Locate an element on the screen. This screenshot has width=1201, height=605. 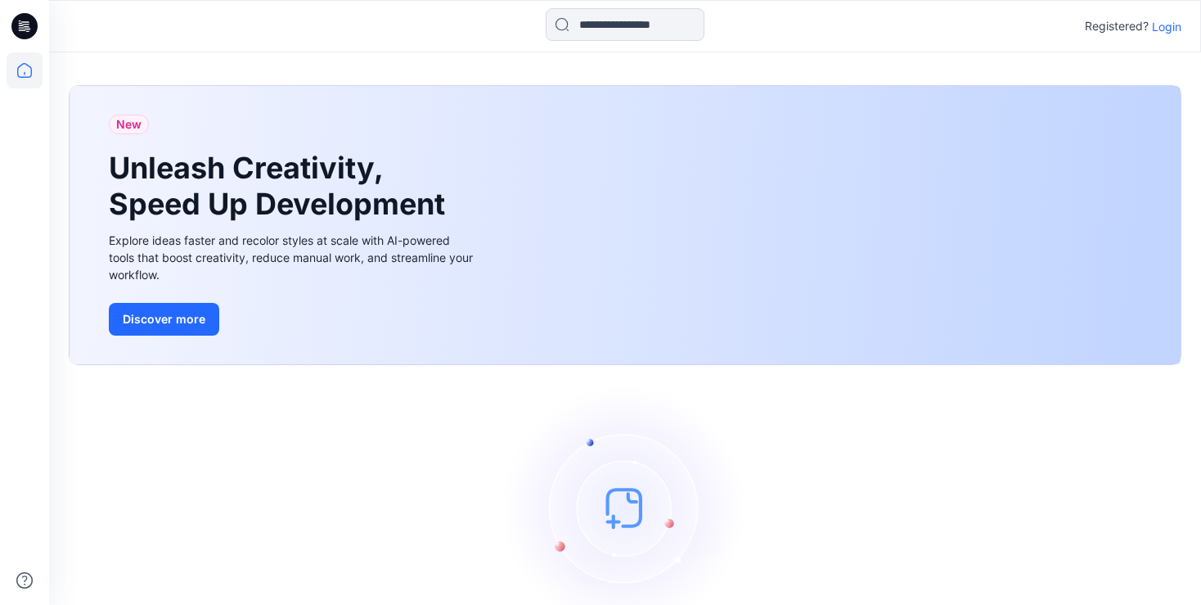
span: New is located at coordinates (128, 124).